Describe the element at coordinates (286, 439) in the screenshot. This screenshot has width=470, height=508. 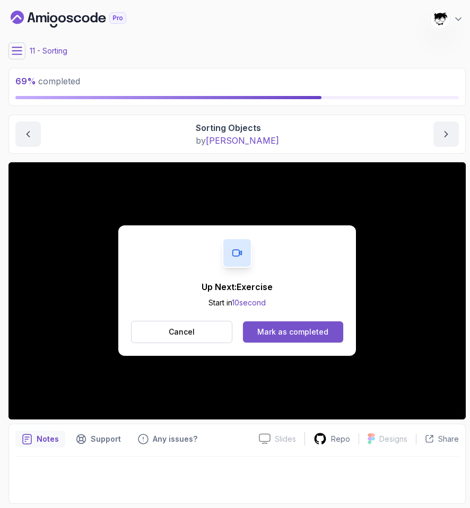
I see `p: Slides` at that location.